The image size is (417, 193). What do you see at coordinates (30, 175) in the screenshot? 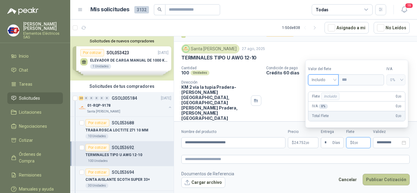
I see `span: Remisiones` at bounding box center [30, 175].